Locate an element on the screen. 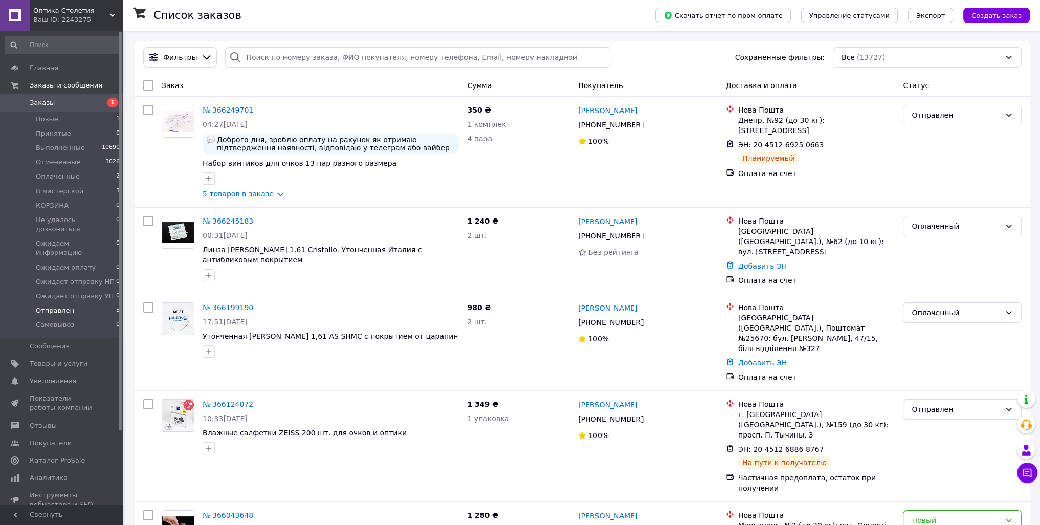  span: ЭН: 20 4512 6886 8767 is located at coordinates (781, 449).